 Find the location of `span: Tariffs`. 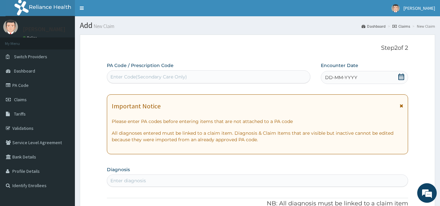

span: Tariffs is located at coordinates (20, 114).